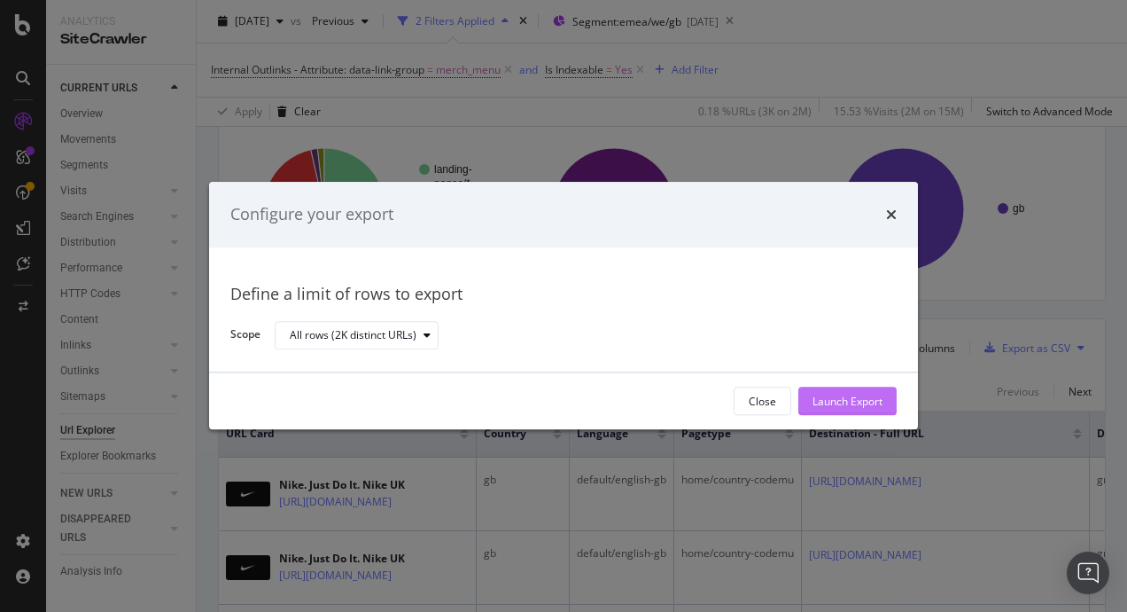  Describe the element at coordinates (312, 215) in the screenshot. I see `div: Configure your export` at that location.